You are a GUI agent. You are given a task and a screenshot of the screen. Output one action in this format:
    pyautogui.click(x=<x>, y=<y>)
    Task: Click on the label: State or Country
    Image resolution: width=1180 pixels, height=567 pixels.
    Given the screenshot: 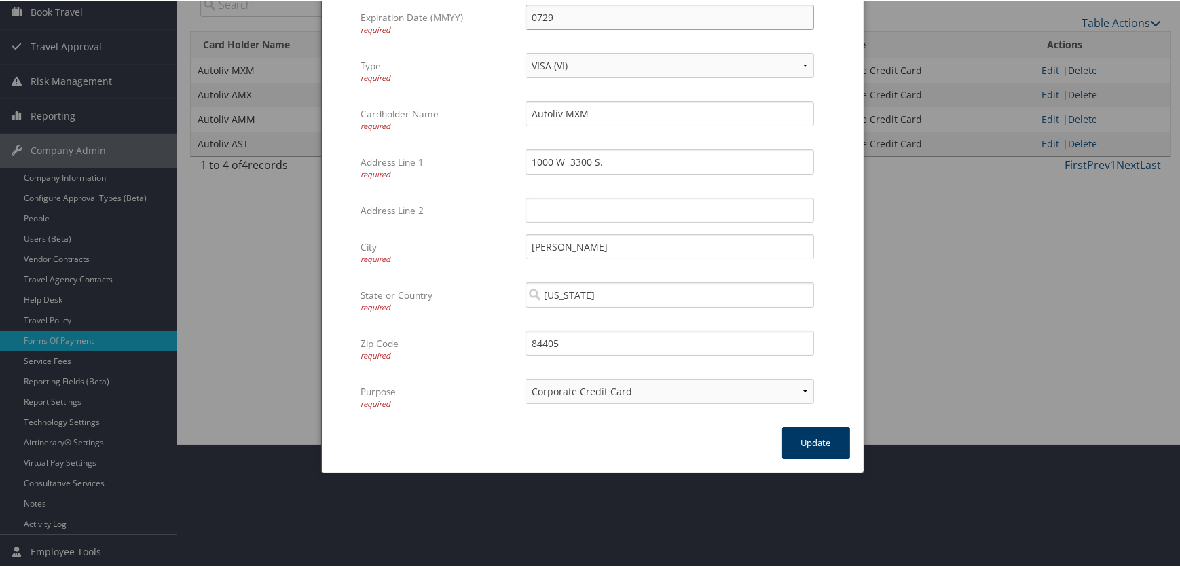 What is the action you would take?
    pyautogui.click(x=437, y=299)
    